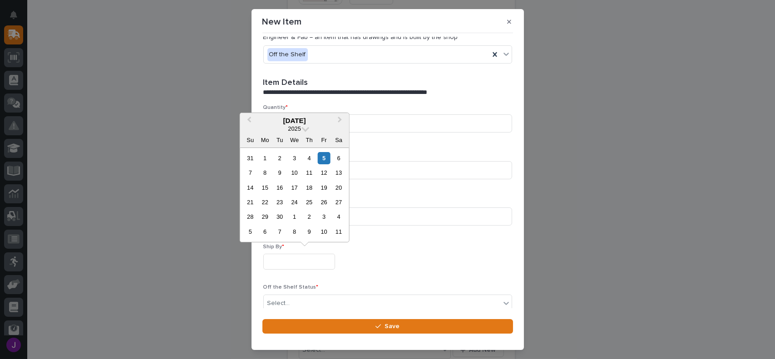  What do you see at coordinates (338, 188) in the screenshot?
I see `div: Choose Saturday, September 20th, 2025` at bounding box center [338, 188].